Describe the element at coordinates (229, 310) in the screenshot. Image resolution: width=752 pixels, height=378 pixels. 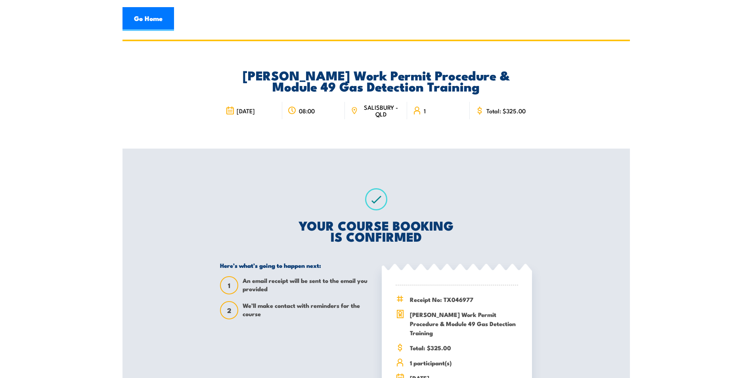
I see `span: 2` at that location.